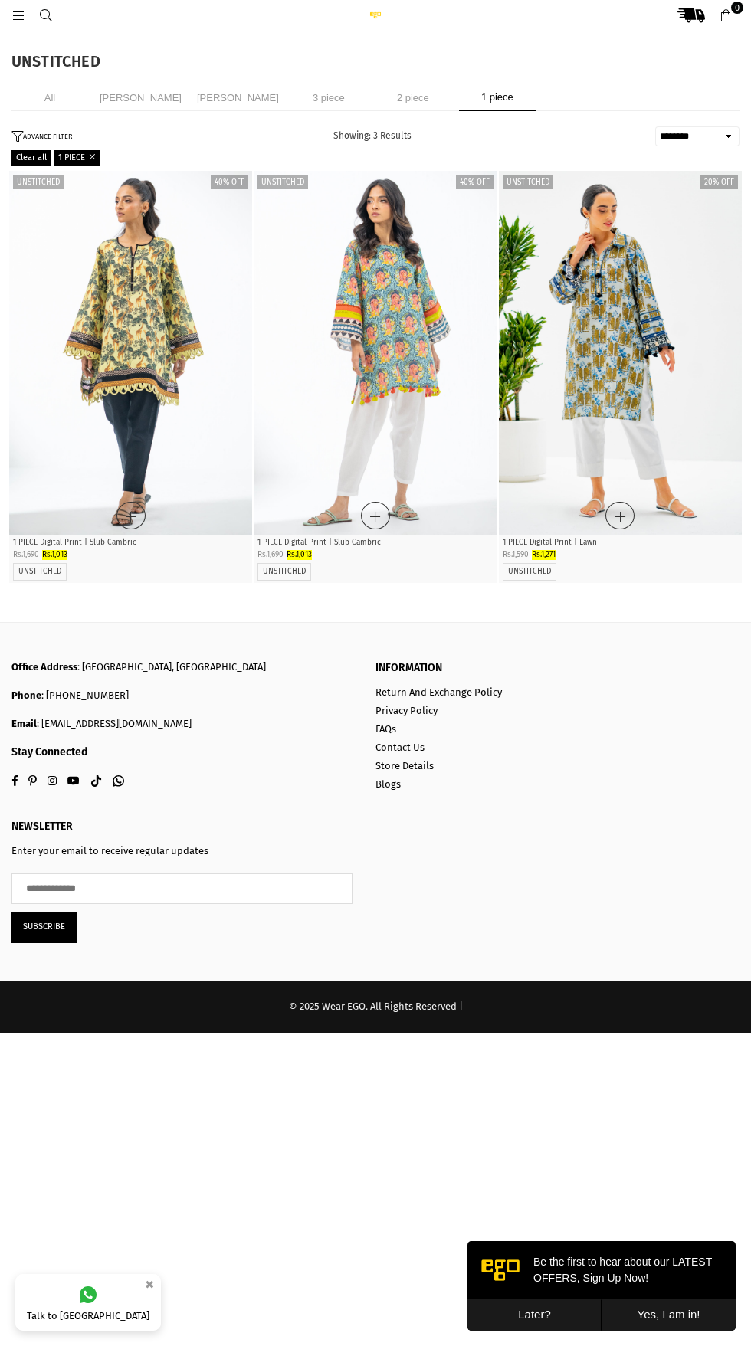 This screenshot has width=751, height=1346. Describe the element at coordinates (372, 136) in the screenshot. I see `span: Showing: 3 Results` at that location.